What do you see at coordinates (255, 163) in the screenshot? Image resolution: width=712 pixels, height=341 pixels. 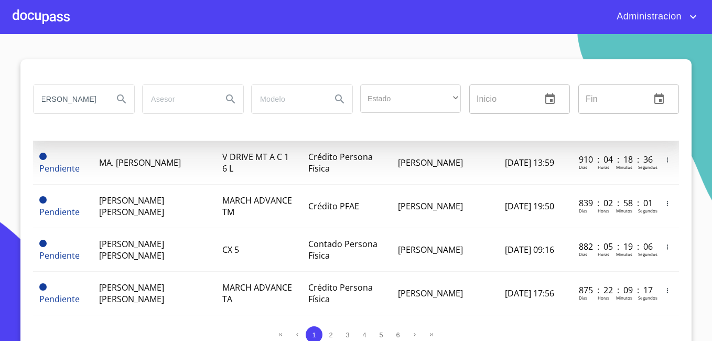 I see `span: V DRIVE MT A C 1 6 L` at bounding box center [255, 163].